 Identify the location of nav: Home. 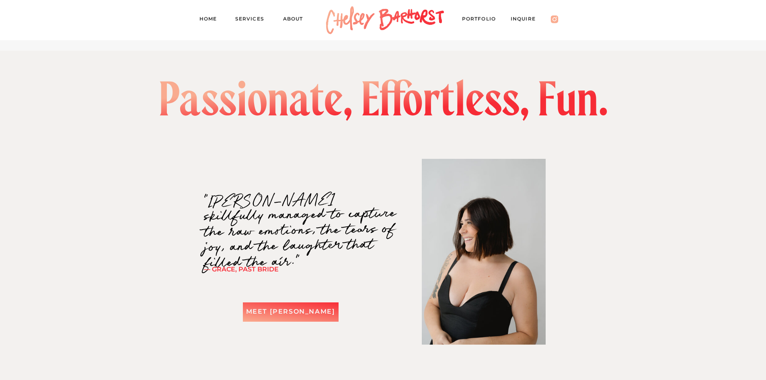
(212, 20).